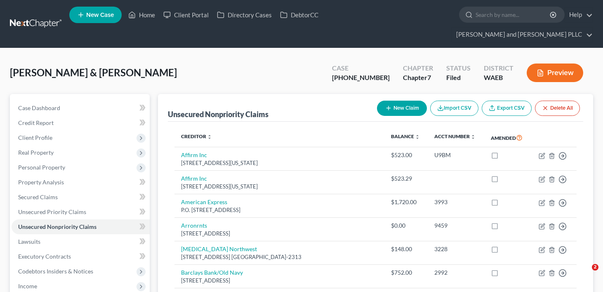 This screenshot has height=292, width=603. What do you see at coordinates (80, 242) in the screenshot?
I see `a: Lawsuits` at bounding box center [80, 242].